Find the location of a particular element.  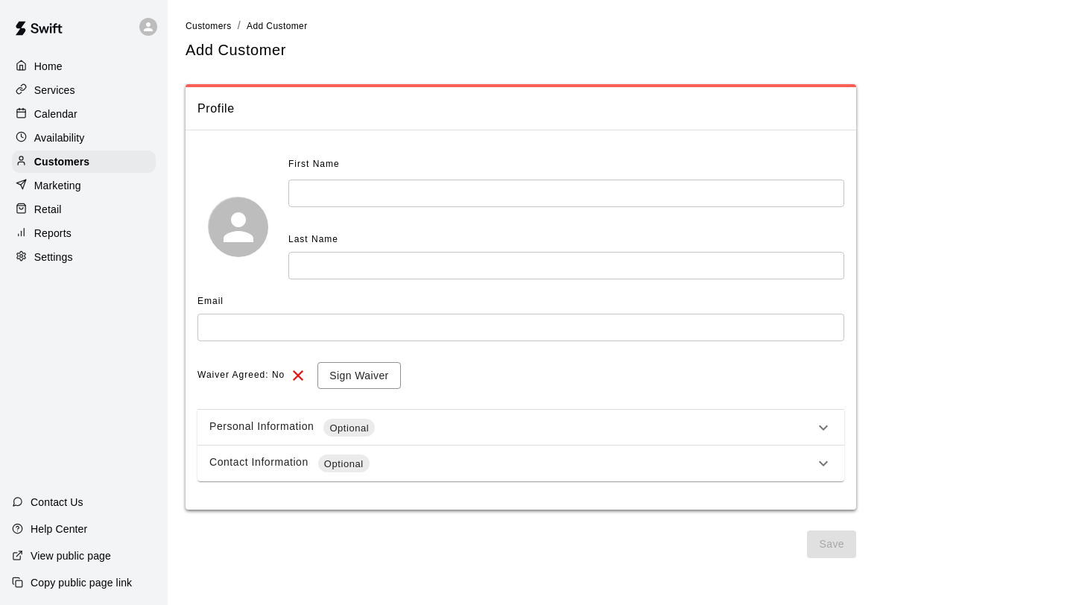

div: Retail is located at coordinates (83, 209).